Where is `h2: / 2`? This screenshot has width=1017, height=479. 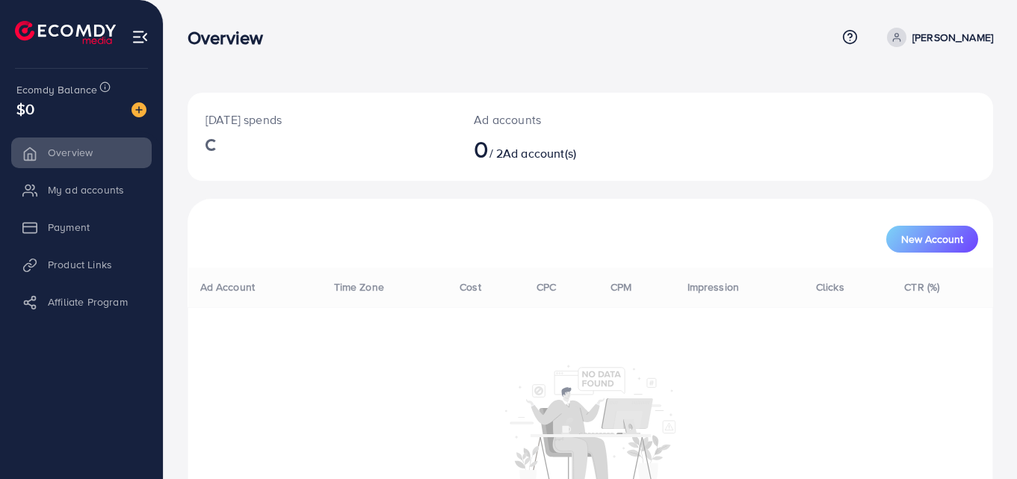
h2: / 2 is located at coordinates (557, 149).